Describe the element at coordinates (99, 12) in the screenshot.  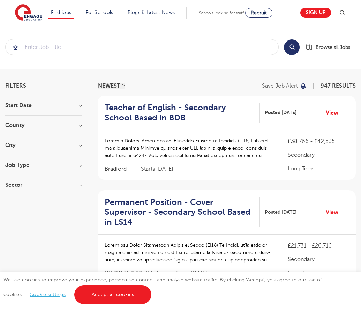
I see `a: For Schools` at that location.